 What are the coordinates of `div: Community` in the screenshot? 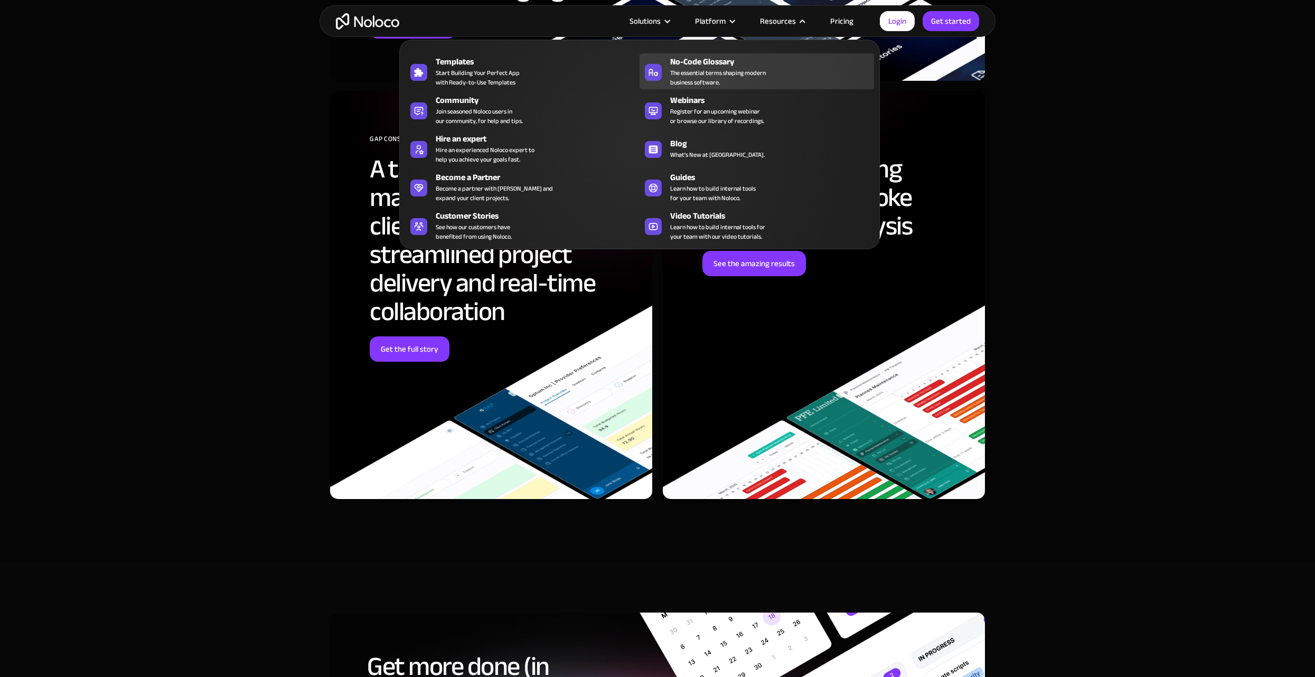 It's located at (540, 100).